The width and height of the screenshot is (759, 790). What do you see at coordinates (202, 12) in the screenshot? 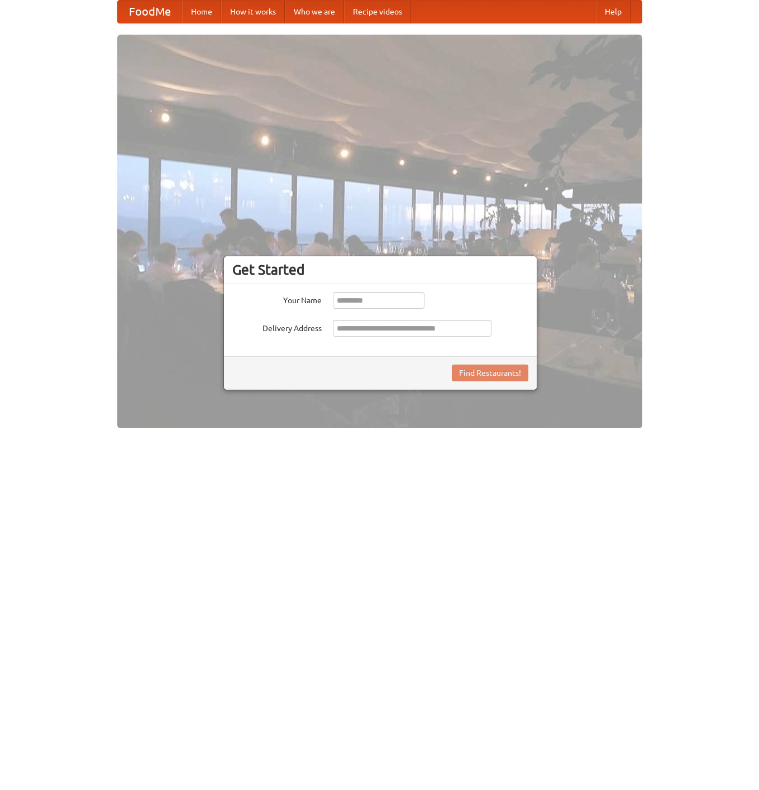
I see `a: Home` at bounding box center [202, 12].